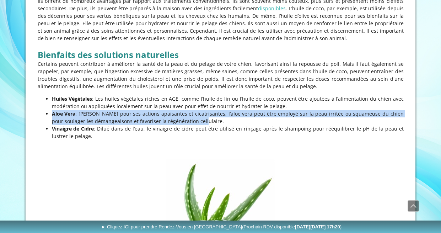  What do you see at coordinates (291, 226) in the screenshot?
I see `span: (Prochain RDV disponible )` at bounding box center [291, 226].